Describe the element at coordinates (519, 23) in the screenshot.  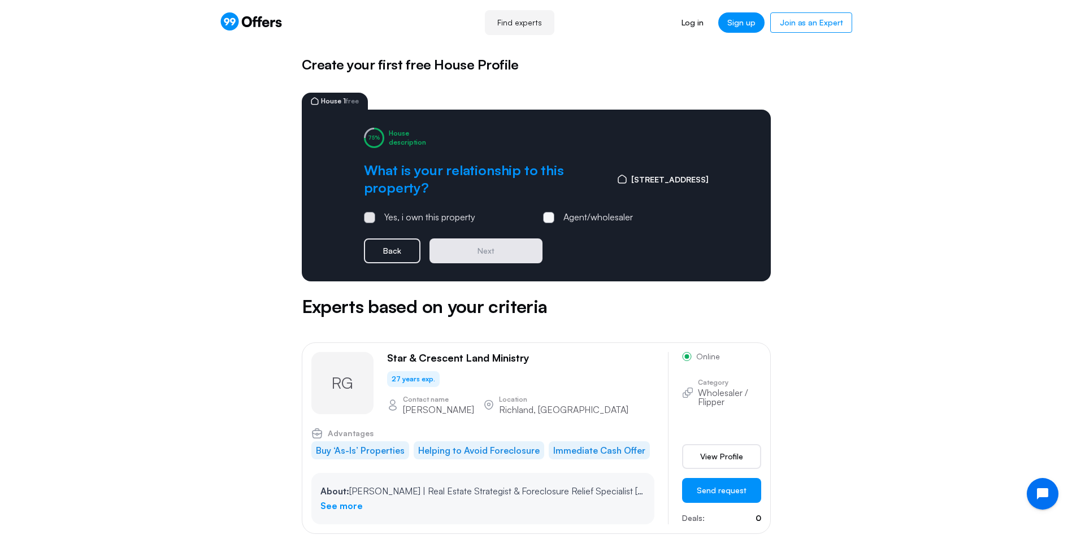
I see `a: Find experts` at that location.